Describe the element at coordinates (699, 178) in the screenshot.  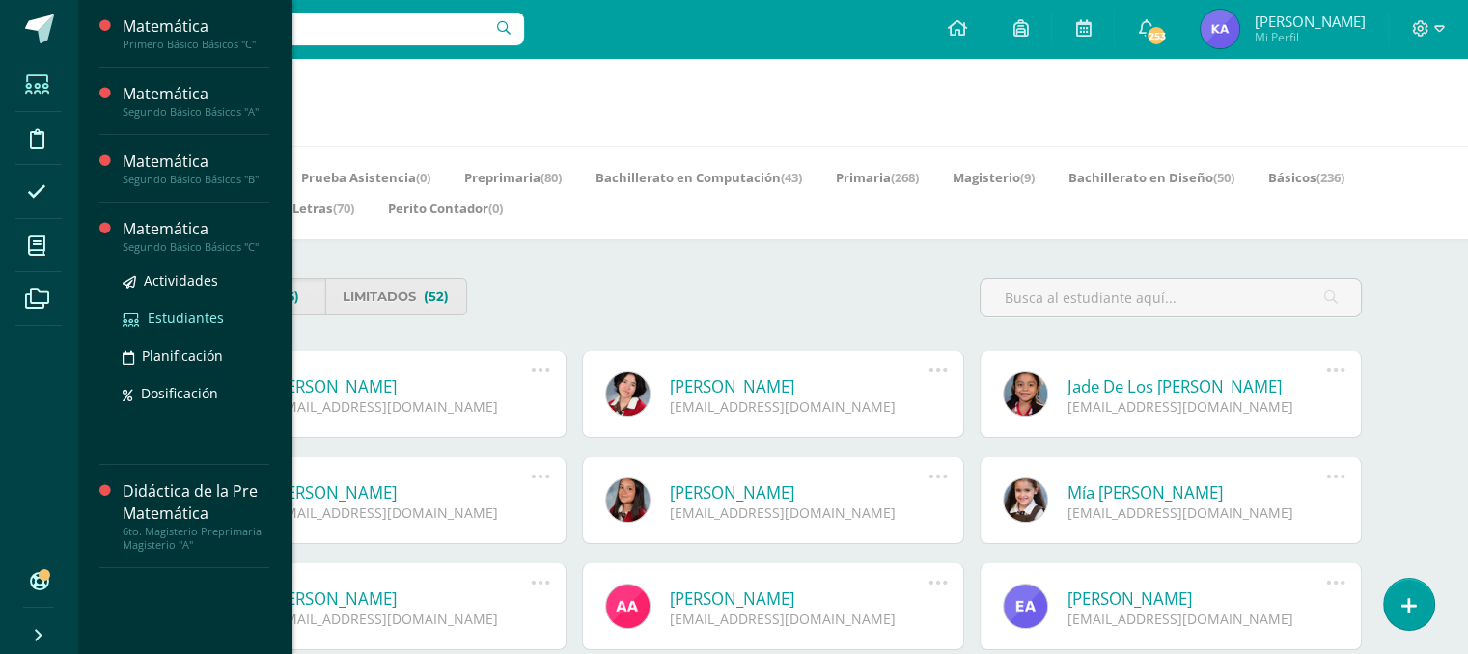
I see `a: Bachillerato en Computación(43)` at that location.